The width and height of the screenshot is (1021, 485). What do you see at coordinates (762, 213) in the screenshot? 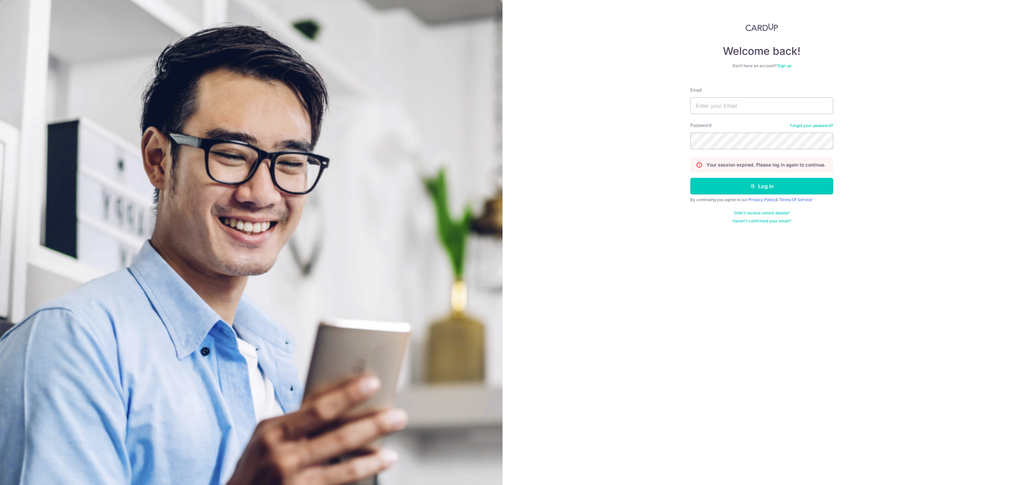
I see `a: Didn't receive unlock details?` at bounding box center [762, 213].